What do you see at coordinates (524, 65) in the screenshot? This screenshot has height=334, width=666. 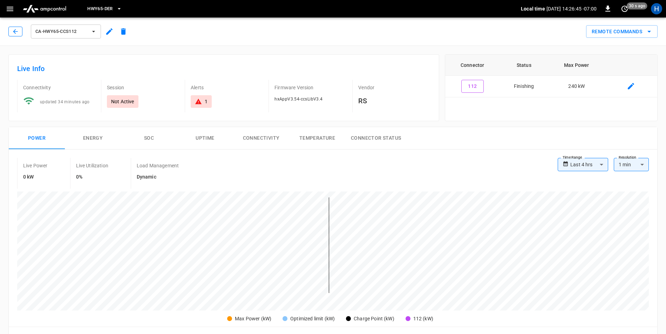 I see `th: Status` at bounding box center [524, 65].